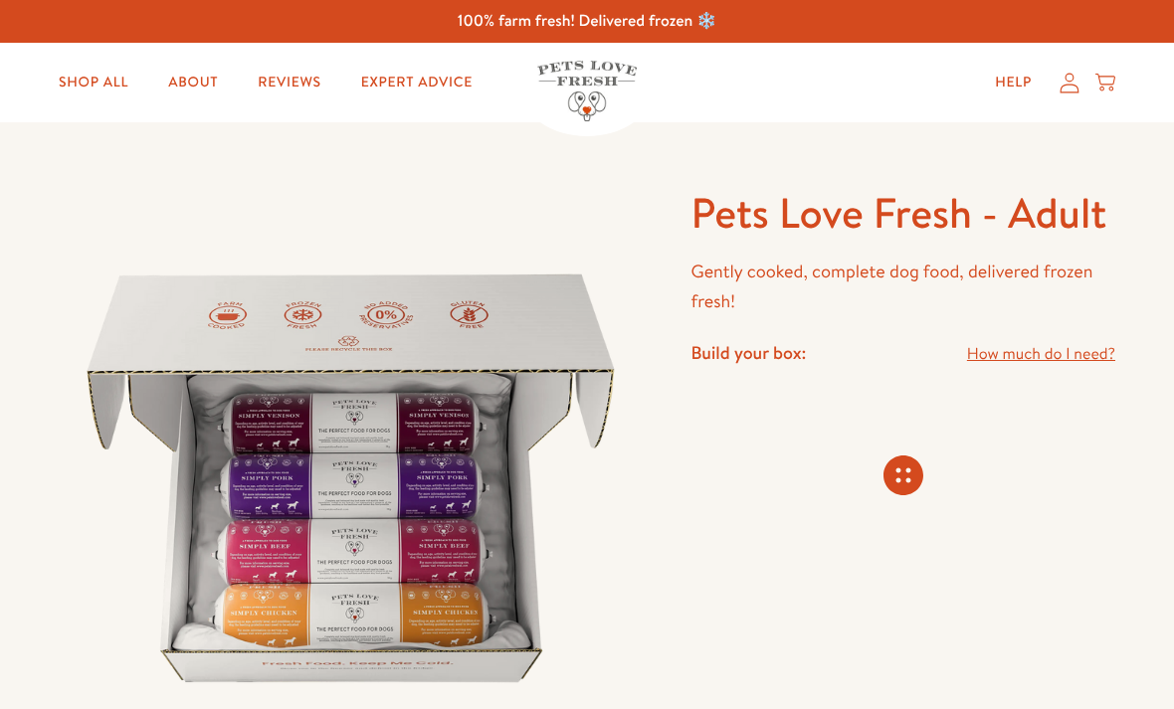 The width and height of the screenshot is (1174, 709). Describe the element at coordinates (1013, 83) in the screenshot. I see `a: Help` at that location.